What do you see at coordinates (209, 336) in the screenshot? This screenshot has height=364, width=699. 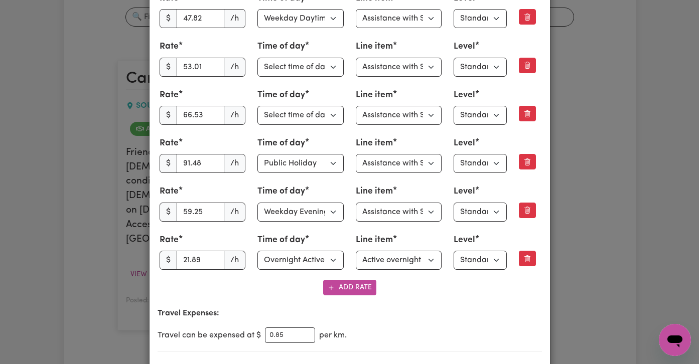 I see `span: Travel can be expensed at $` at bounding box center [209, 336].